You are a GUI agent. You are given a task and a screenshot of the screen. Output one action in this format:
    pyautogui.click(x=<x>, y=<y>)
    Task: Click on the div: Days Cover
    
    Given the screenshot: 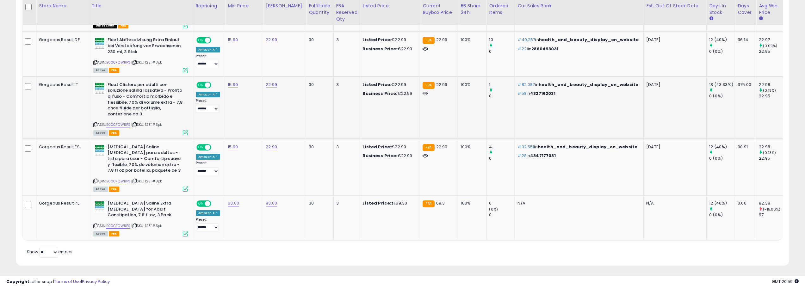 What is the action you would take?
    pyautogui.click(x=746, y=9)
    